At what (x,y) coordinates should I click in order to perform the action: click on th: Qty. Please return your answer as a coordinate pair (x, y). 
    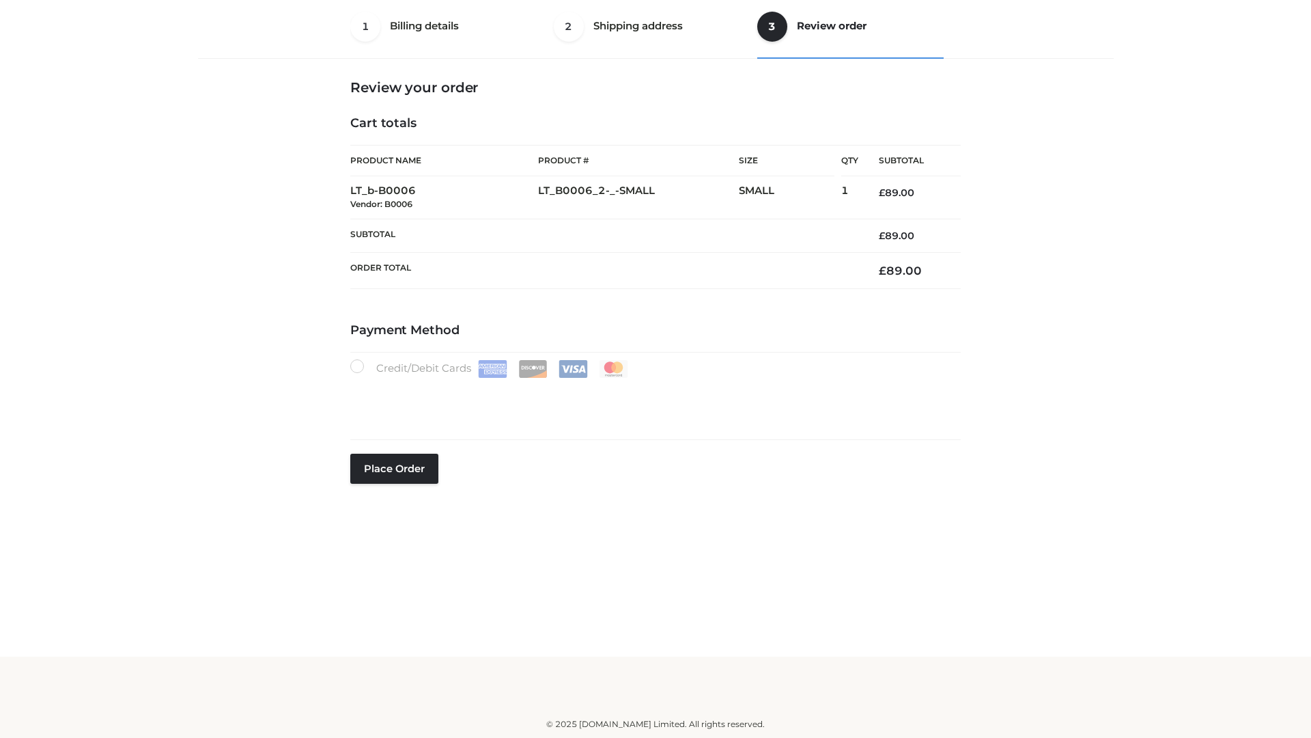
    Looking at the image, I should click on (850, 161).